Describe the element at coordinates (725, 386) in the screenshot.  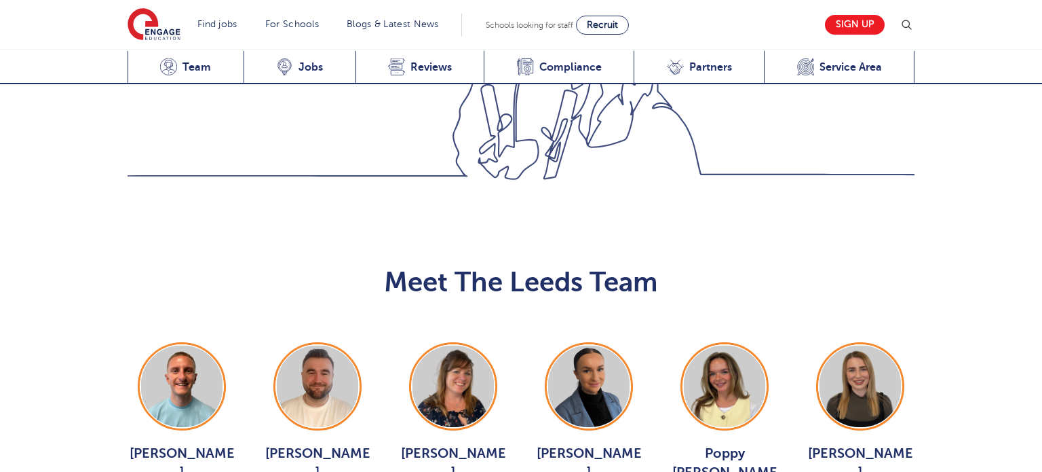
I see `img: Poppy Burnside` at that location.